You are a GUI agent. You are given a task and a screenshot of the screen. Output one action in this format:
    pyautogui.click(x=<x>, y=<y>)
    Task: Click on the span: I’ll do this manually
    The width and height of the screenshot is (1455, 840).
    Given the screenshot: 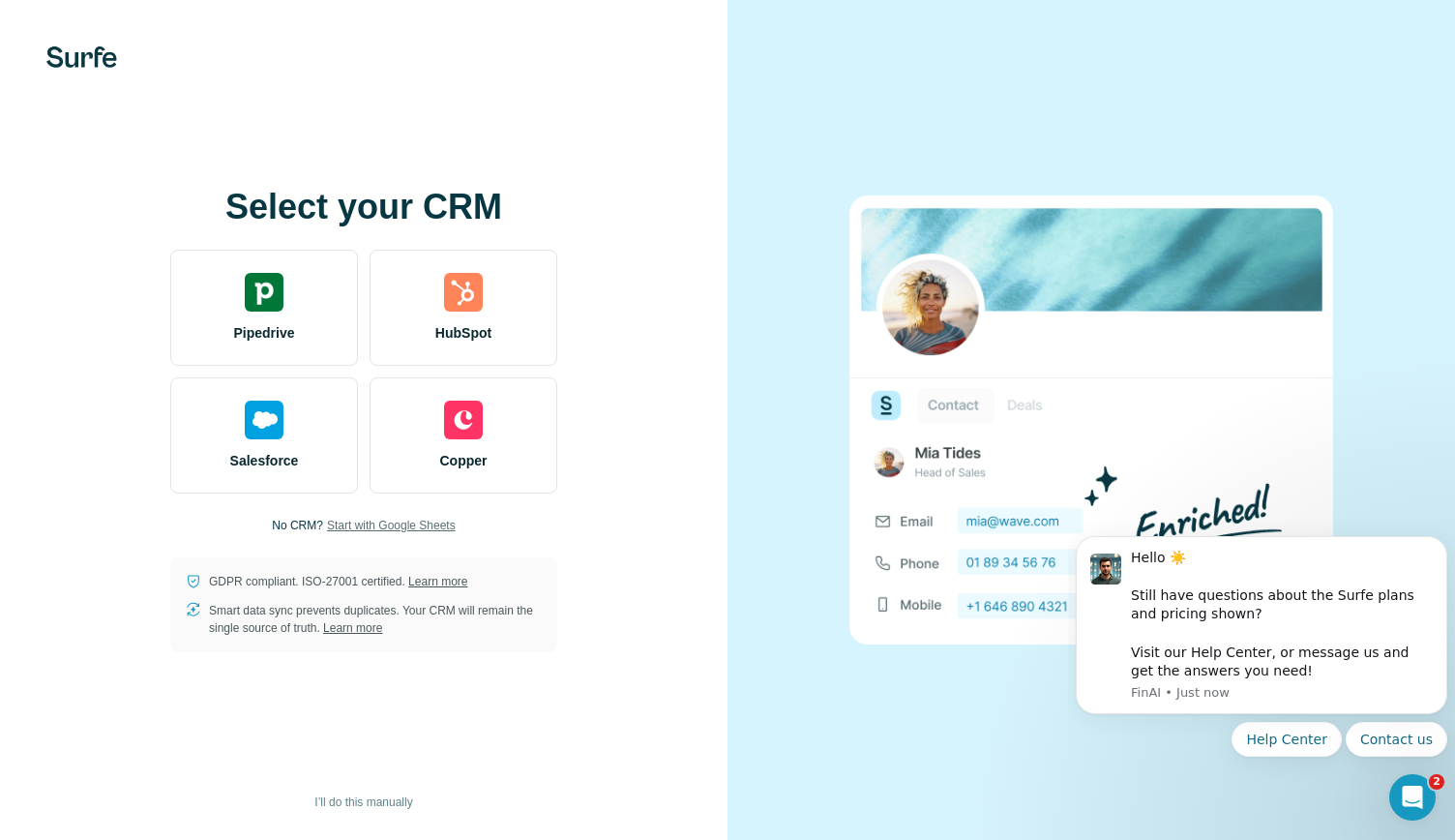 What is the action you would take?
    pyautogui.click(x=363, y=802)
    